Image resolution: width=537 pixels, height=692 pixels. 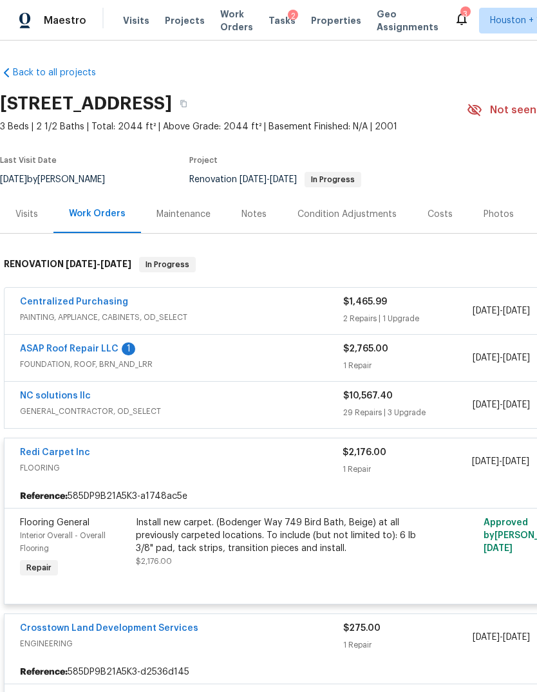 I want to click on span: $1,465.99, so click(x=365, y=302).